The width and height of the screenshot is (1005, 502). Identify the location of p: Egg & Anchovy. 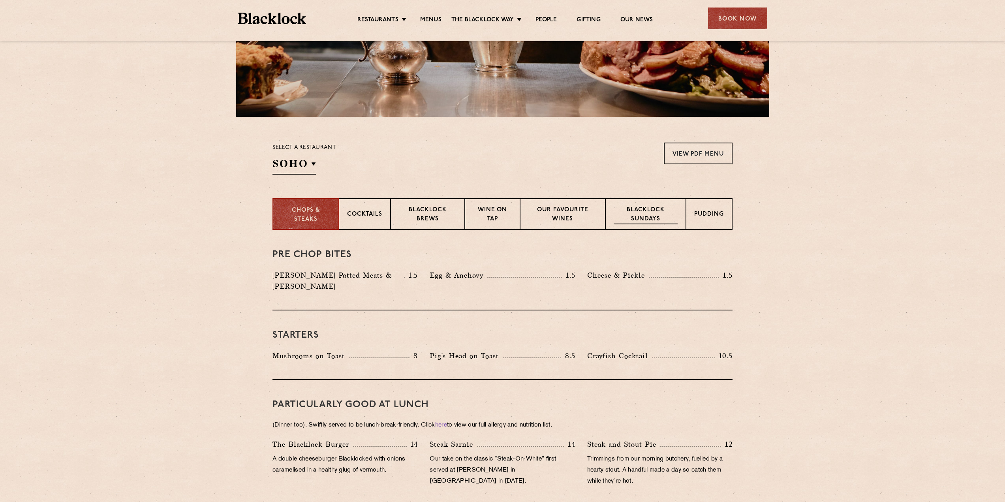
(458, 275).